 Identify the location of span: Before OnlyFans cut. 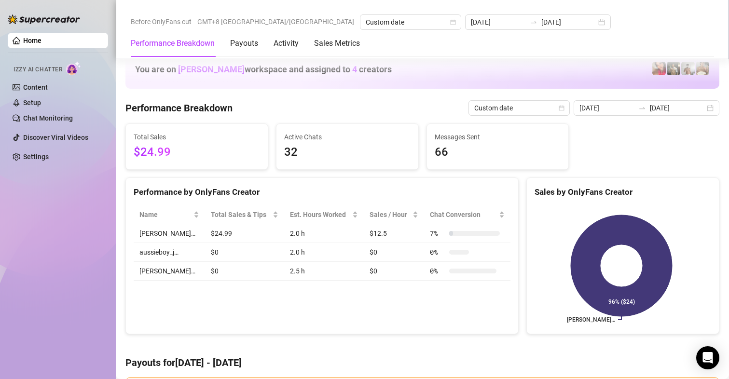
(161, 22).